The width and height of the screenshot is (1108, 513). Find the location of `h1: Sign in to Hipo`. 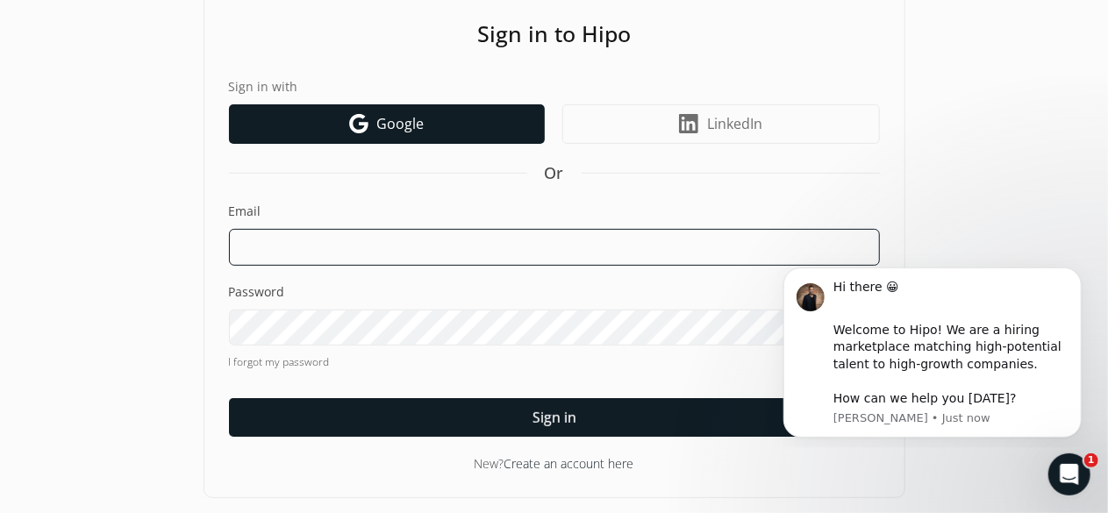

h1: Sign in to Hipo is located at coordinates (554, 34).